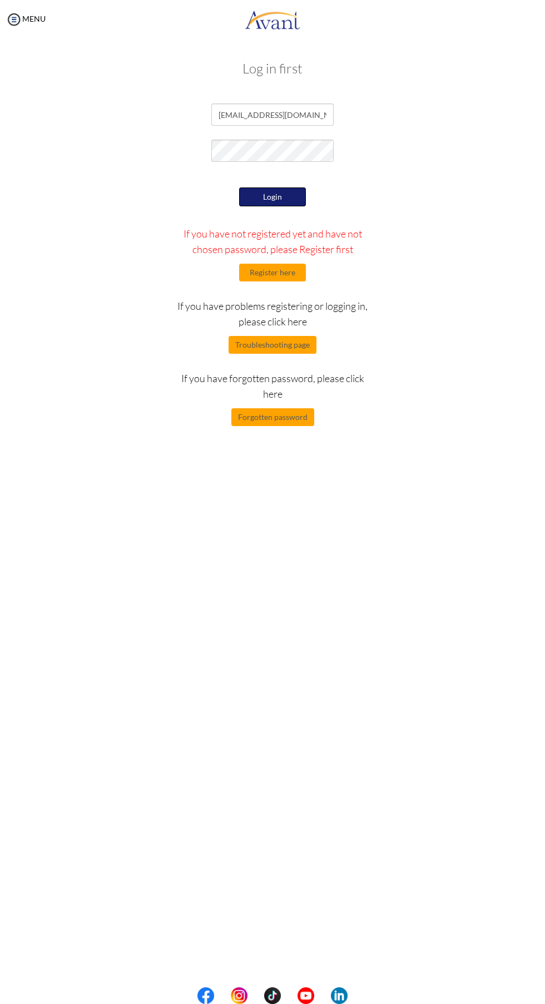 This screenshot has height=1004, width=545. I want to click on p: If you have problems registering or logging in, please click here, so click(273, 314).